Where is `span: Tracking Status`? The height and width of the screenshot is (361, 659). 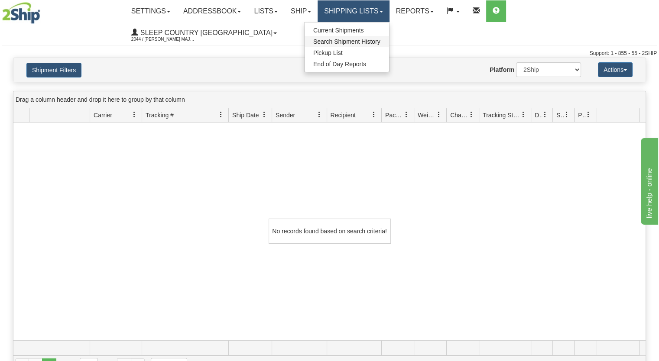 span: Tracking Status is located at coordinates (501, 115).